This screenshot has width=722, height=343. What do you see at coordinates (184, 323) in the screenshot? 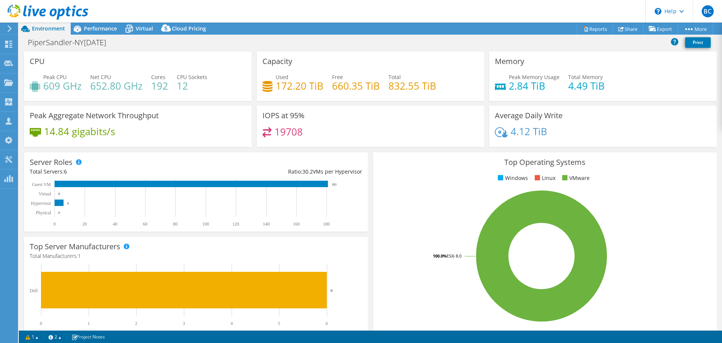
I see `text: 3` at bounding box center [184, 323].